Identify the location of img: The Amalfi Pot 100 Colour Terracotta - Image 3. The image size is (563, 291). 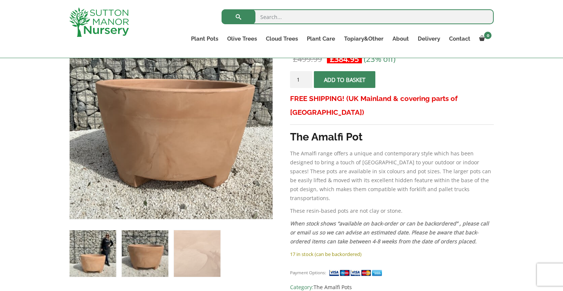
(197, 253).